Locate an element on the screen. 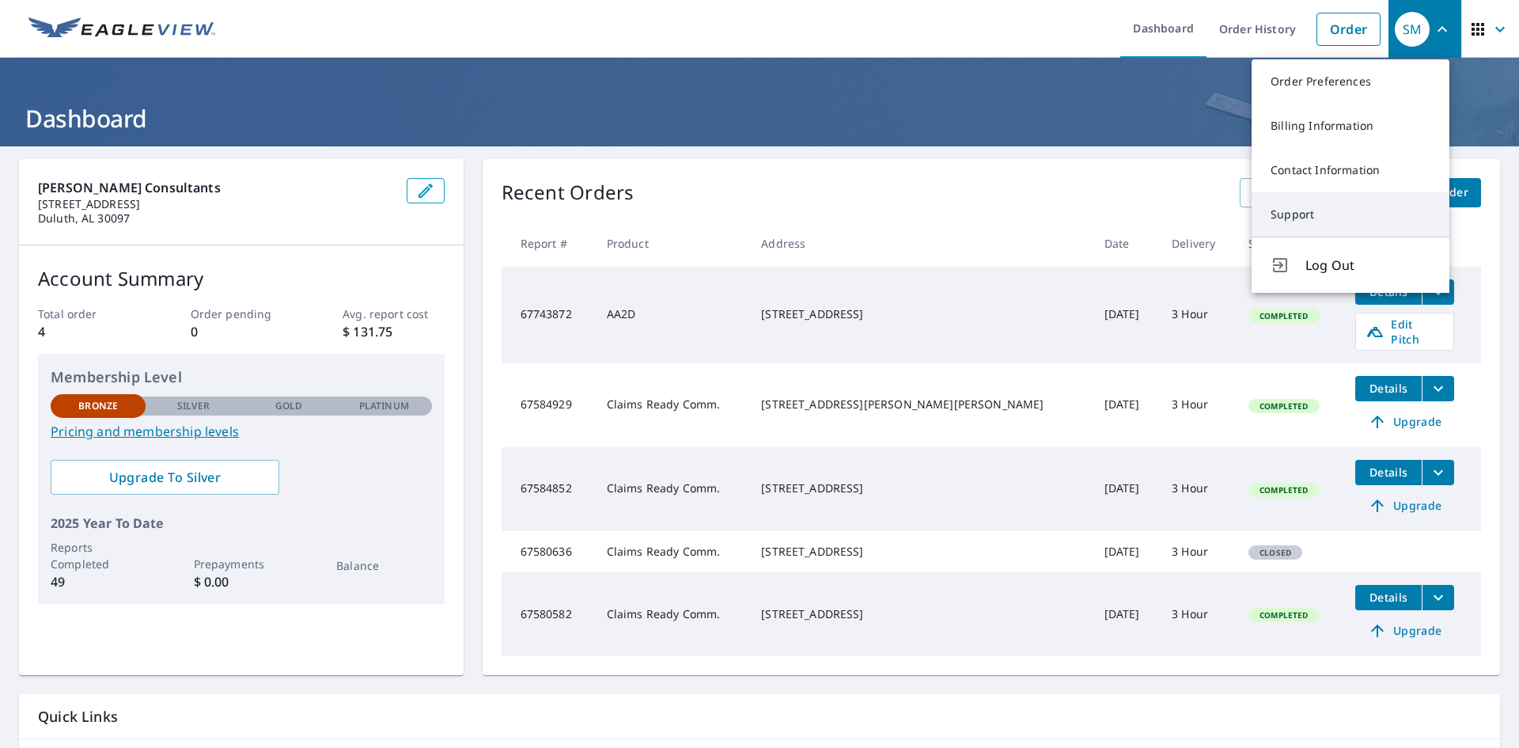  a: Upgrade To Silver is located at coordinates (165, 477).